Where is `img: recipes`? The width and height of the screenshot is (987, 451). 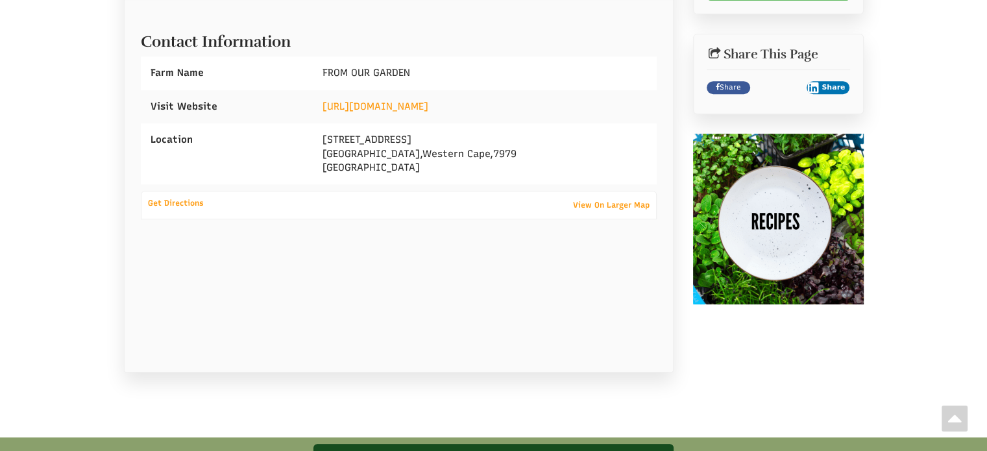
img: recipes is located at coordinates (778, 219).